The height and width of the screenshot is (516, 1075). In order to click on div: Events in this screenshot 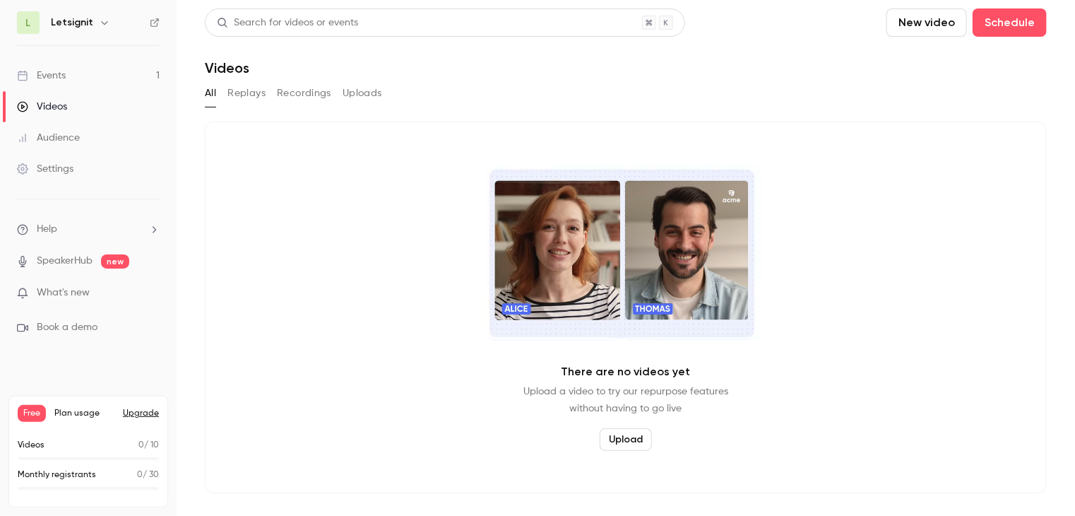, I will do `click(41, 76)`.